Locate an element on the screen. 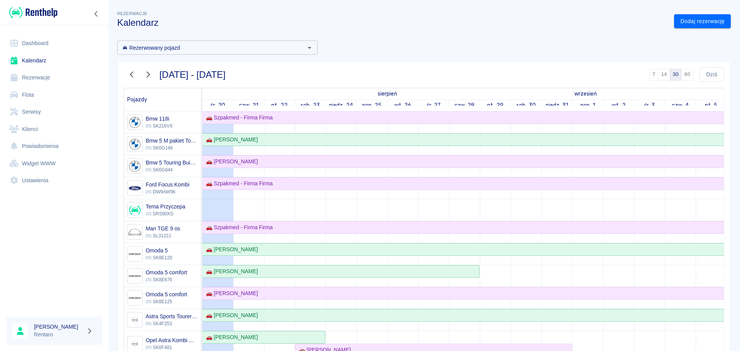 The image size is (740, 351). p: SL3122J is located at coordinates (163, 236).